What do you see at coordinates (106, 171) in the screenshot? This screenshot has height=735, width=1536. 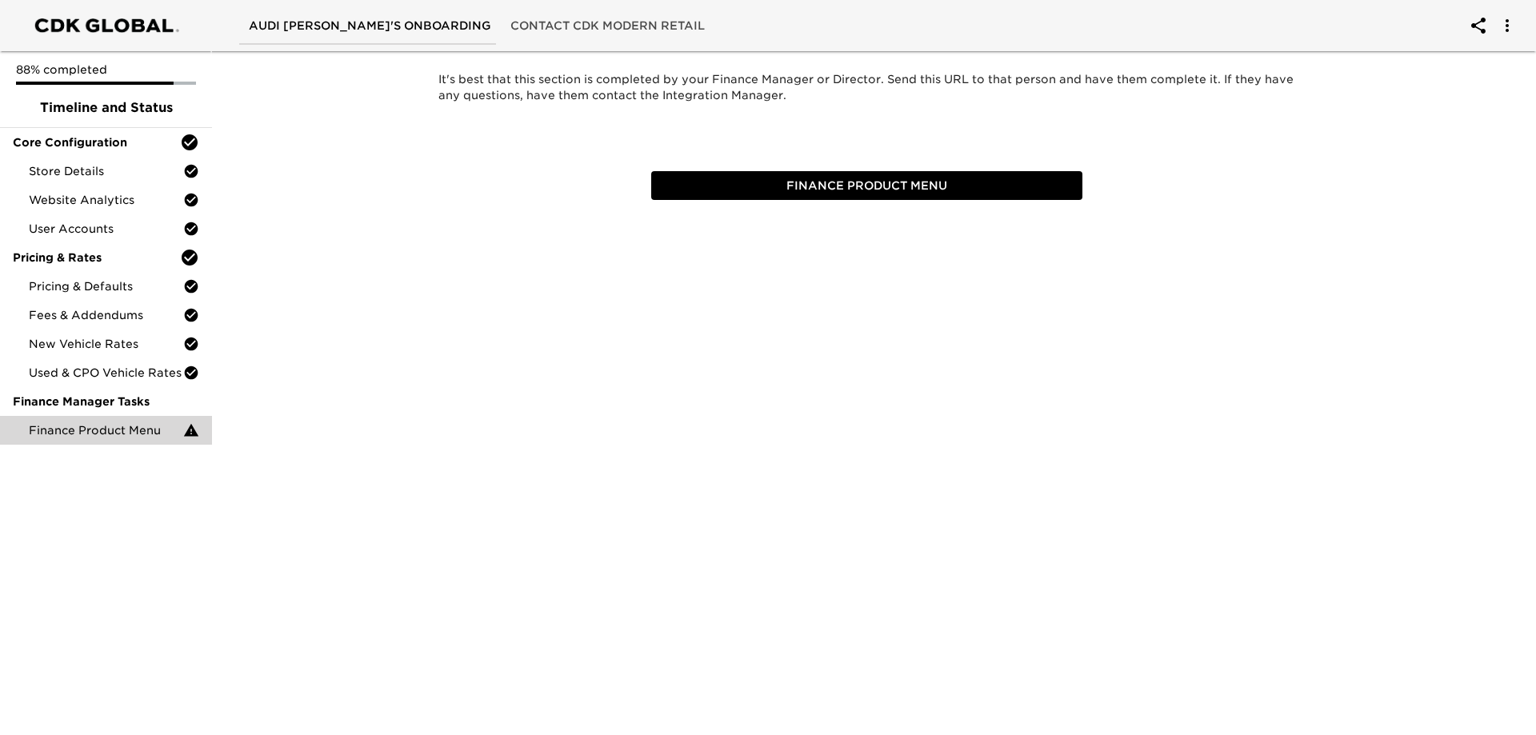 I see `span: Store Details` at bounding box center [106, 171].